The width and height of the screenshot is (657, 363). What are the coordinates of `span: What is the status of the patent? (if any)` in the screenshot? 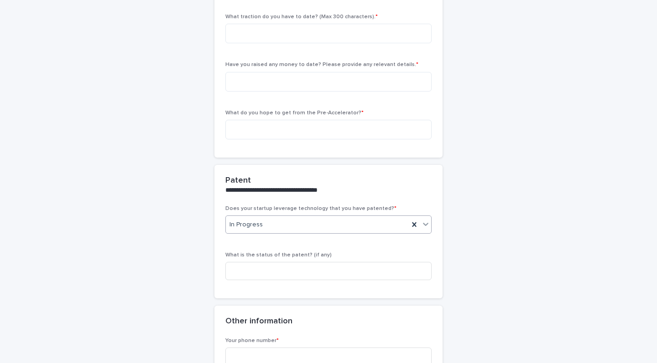 It's located at (278, 255).